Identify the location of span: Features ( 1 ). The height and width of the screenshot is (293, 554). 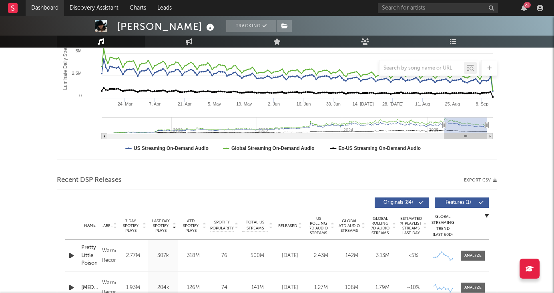
(458, 203).